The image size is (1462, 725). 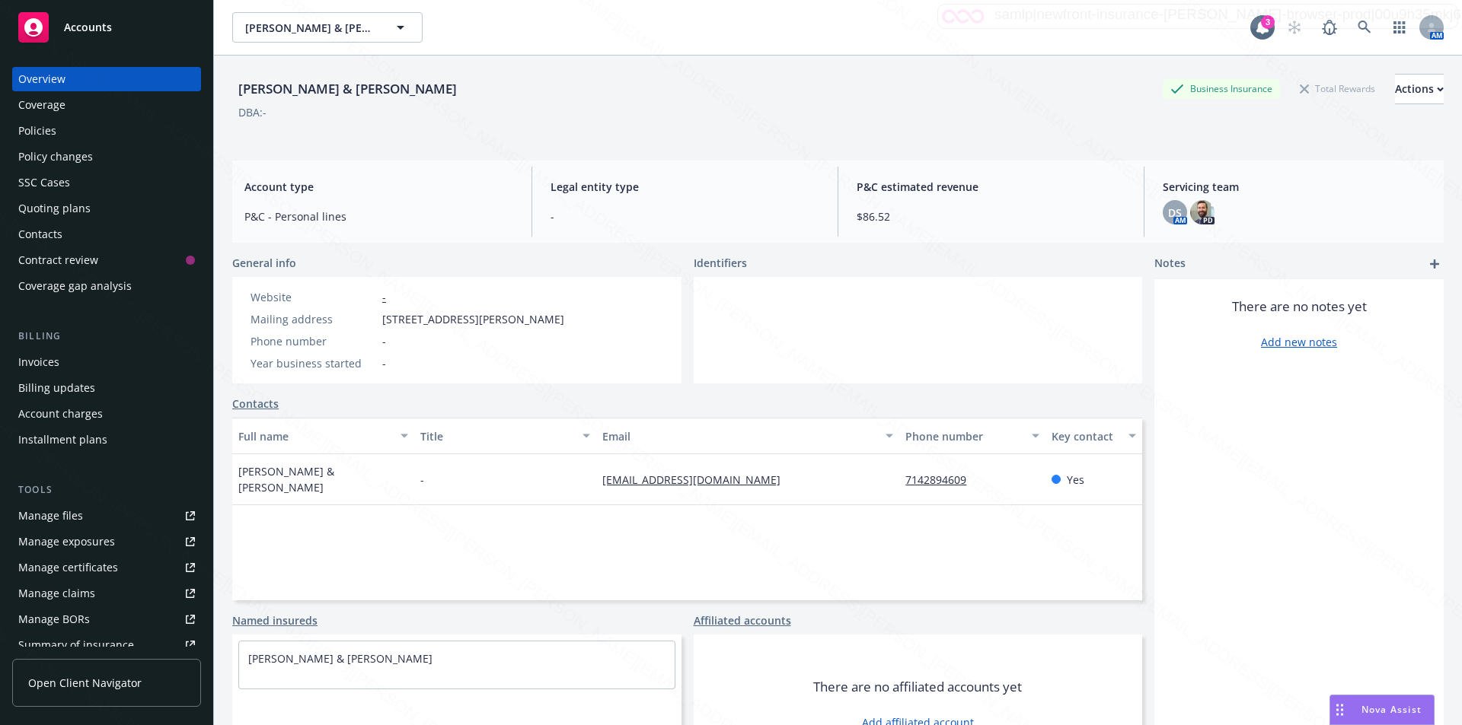 I want to click on a: Manage files, so click(x=107, y=516).